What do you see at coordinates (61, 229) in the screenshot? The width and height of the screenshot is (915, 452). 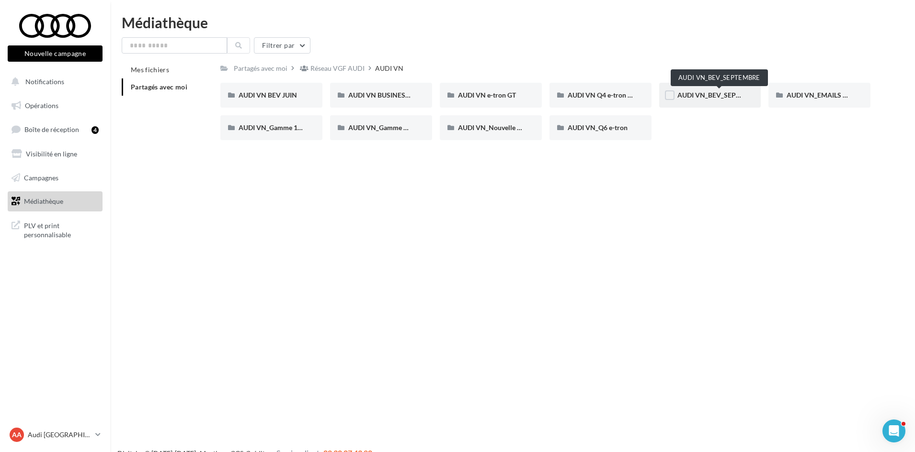 I see `span: PLV et print personnalisable` at bounding box center [61, 229].